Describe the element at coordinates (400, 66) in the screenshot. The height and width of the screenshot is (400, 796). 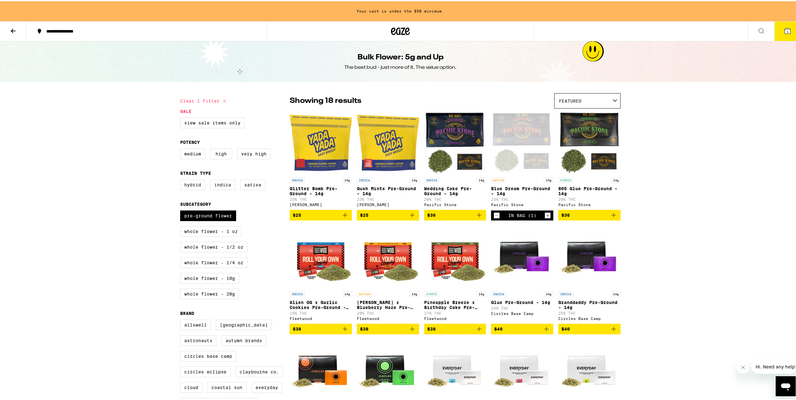
I see `div: The best bud - just more of it. The value option.` at that location.